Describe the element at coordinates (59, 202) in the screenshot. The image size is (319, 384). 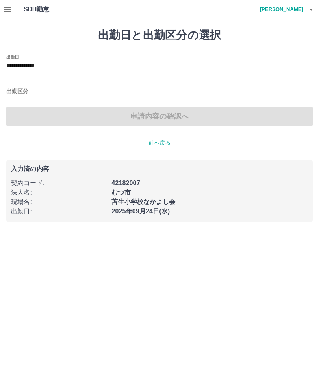
I see `p: 現場名 :` at that location.